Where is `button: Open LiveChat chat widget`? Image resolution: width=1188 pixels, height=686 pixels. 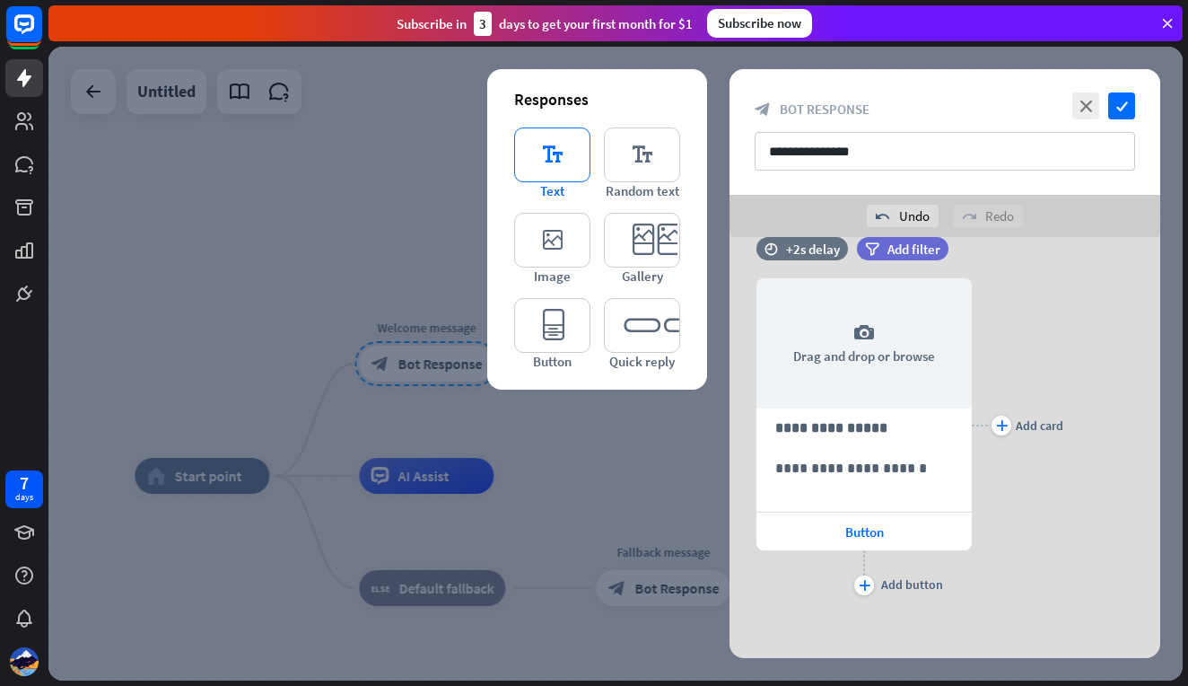 button: Open LiveChat chat widget is located at coordinates (41, 34).